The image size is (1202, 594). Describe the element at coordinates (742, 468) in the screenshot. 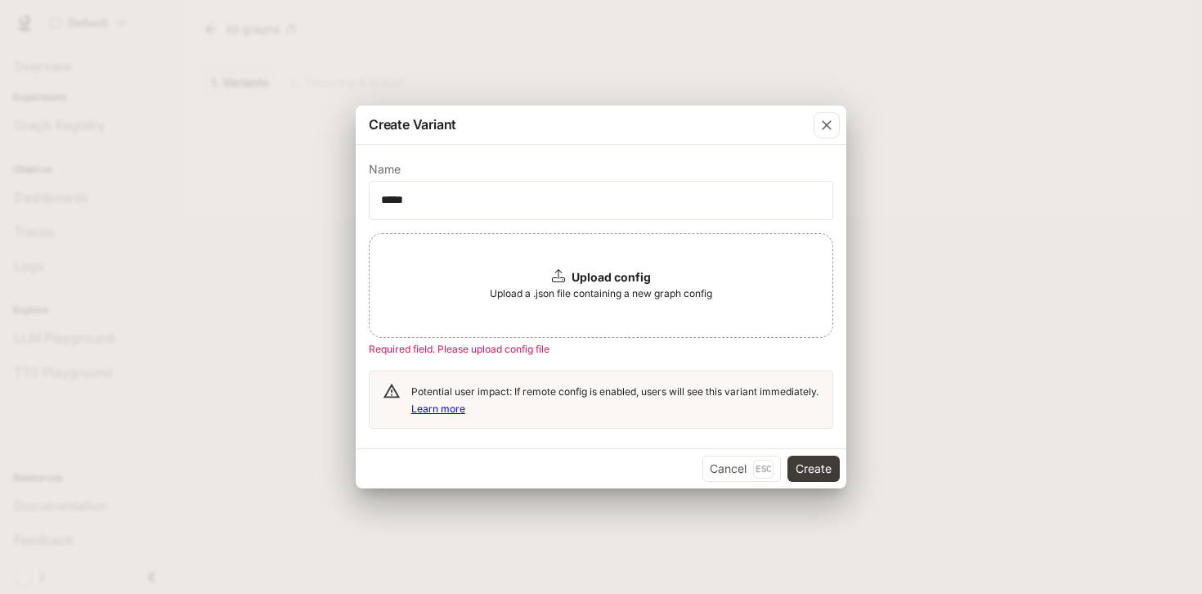

I see `button: CancelEsc` at that location.